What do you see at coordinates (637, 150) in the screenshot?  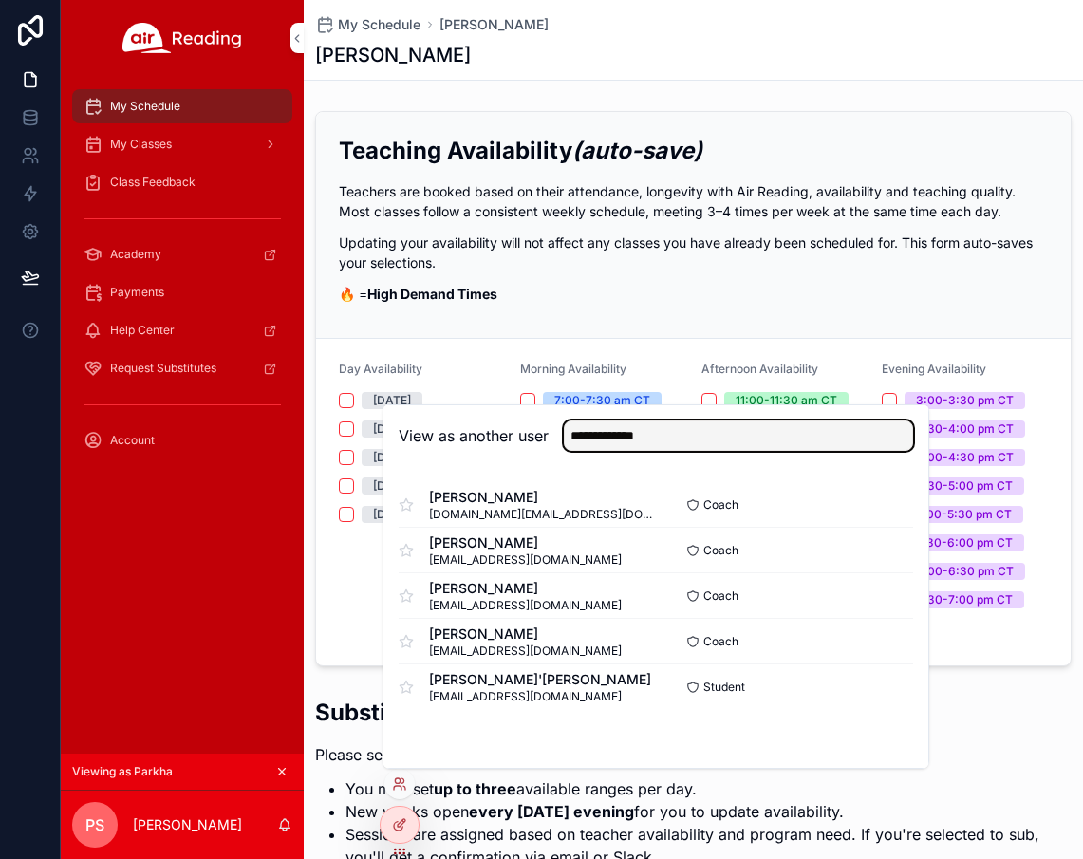 I see `em: (auto-save)` at bounding box center [637, 150].